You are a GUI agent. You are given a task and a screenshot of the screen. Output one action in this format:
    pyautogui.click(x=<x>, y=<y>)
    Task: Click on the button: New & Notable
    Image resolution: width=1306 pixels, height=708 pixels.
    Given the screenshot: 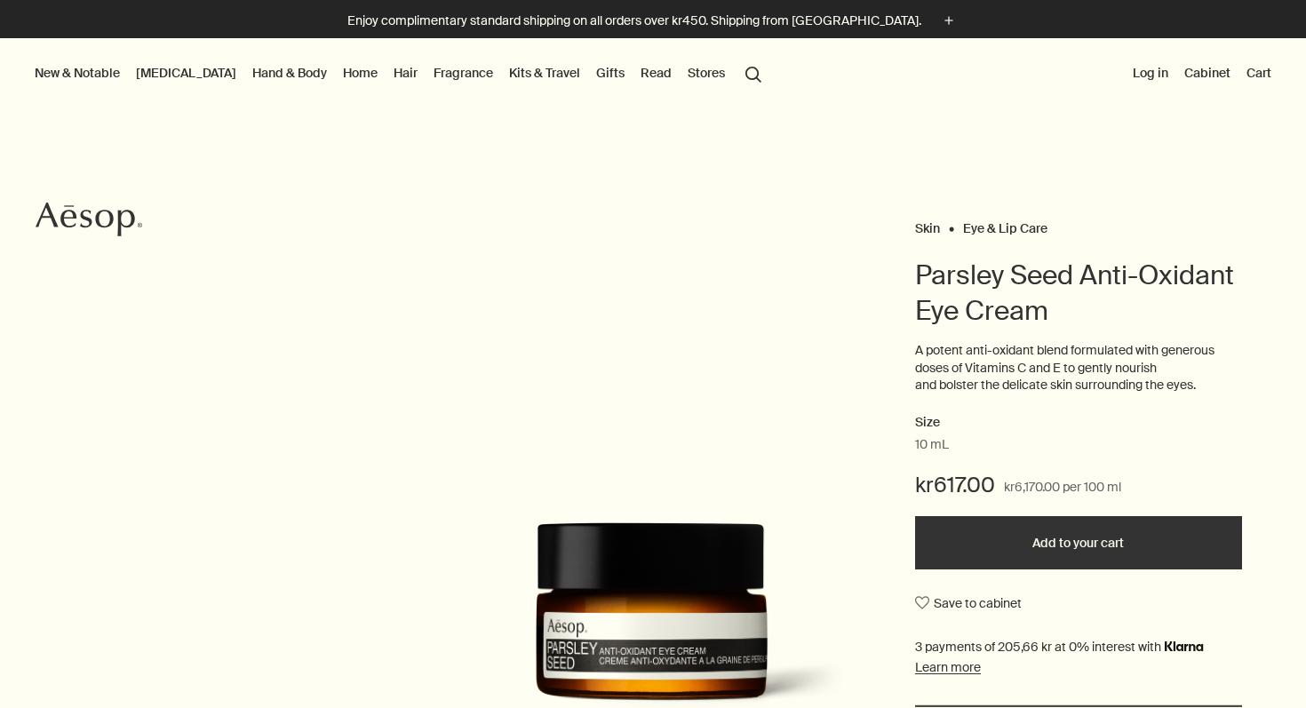 What is the action you would take?
    pyautogui.click(x=77, y=73)
    